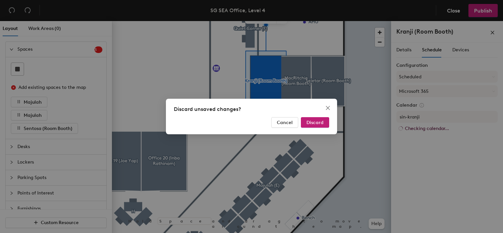 Image resolution: width=503 pixels, height=233 pixels. I want to click on div: Discard unsaved changes?, so click(251, 109).